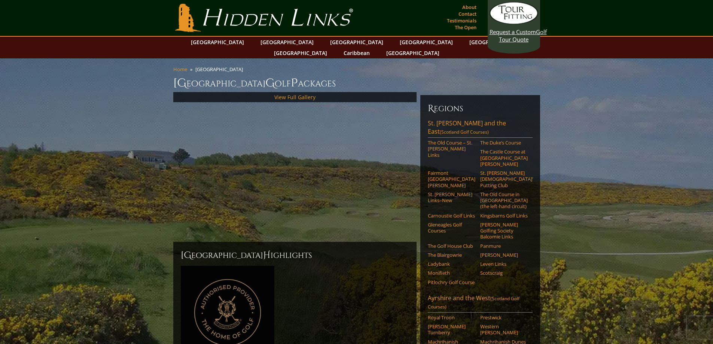 This screenshot has height=344, width=713. What do you see at coordinates (270, 83) in the screenshot?
I see `span: G` at bounding box center [270, 83].